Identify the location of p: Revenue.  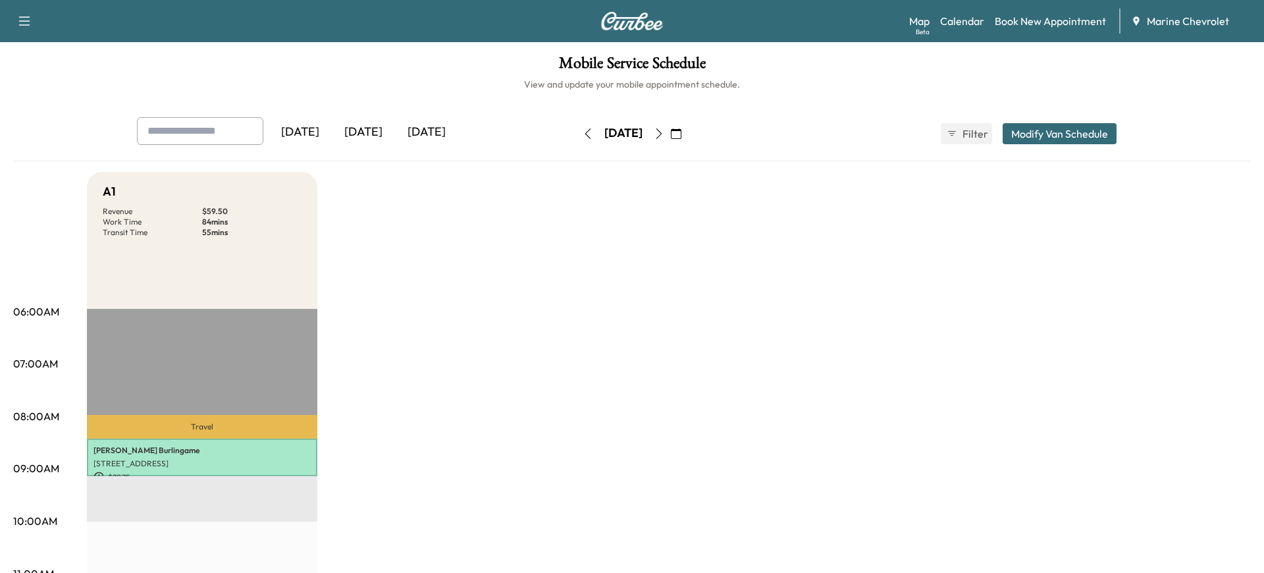
(152, 211).